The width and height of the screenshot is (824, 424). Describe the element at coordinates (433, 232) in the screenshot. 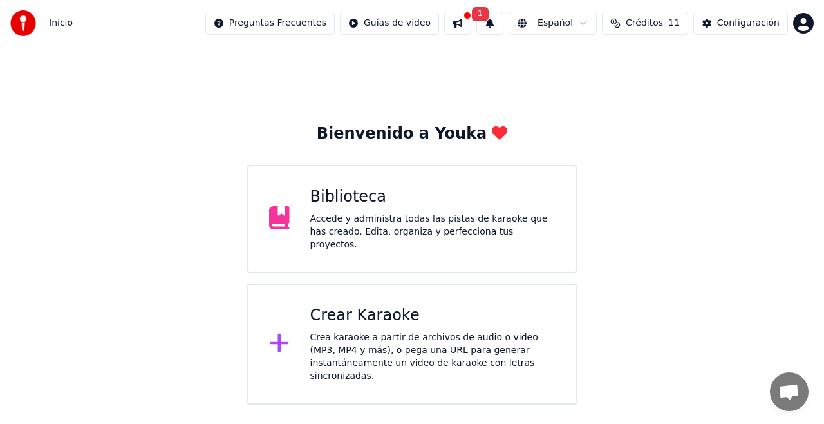

I see `div: Accede y administra todas las pistas de karaoke que has creado. Edita, organiza y perfecciona tus...` at that location.